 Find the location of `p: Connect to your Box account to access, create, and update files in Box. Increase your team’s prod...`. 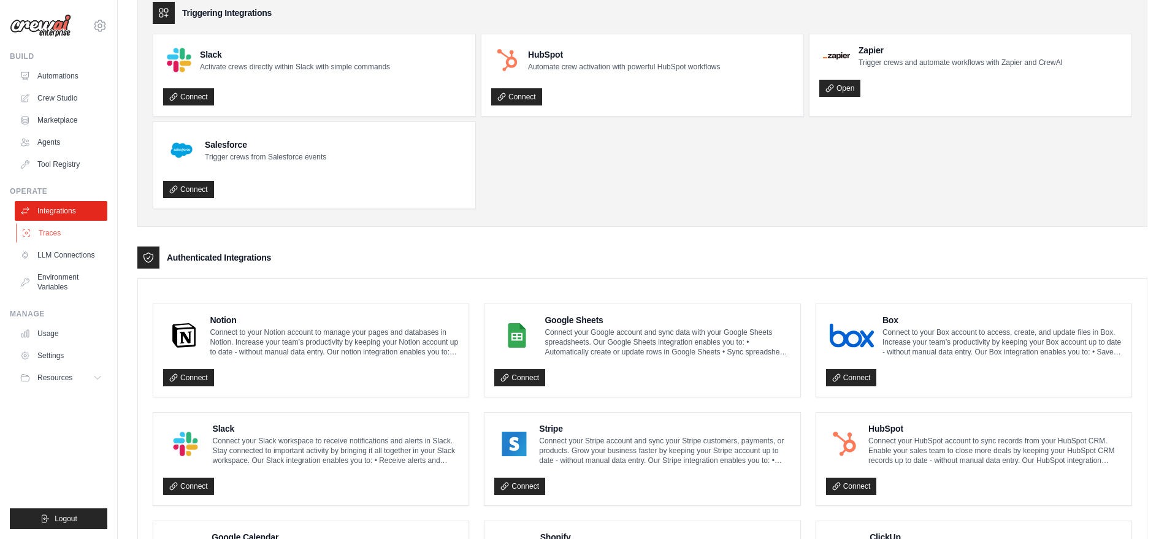

p: Connect to your Box account to access, create, and update files in Box. Increase your team’s prod... is located at coordinates (1002, 342).